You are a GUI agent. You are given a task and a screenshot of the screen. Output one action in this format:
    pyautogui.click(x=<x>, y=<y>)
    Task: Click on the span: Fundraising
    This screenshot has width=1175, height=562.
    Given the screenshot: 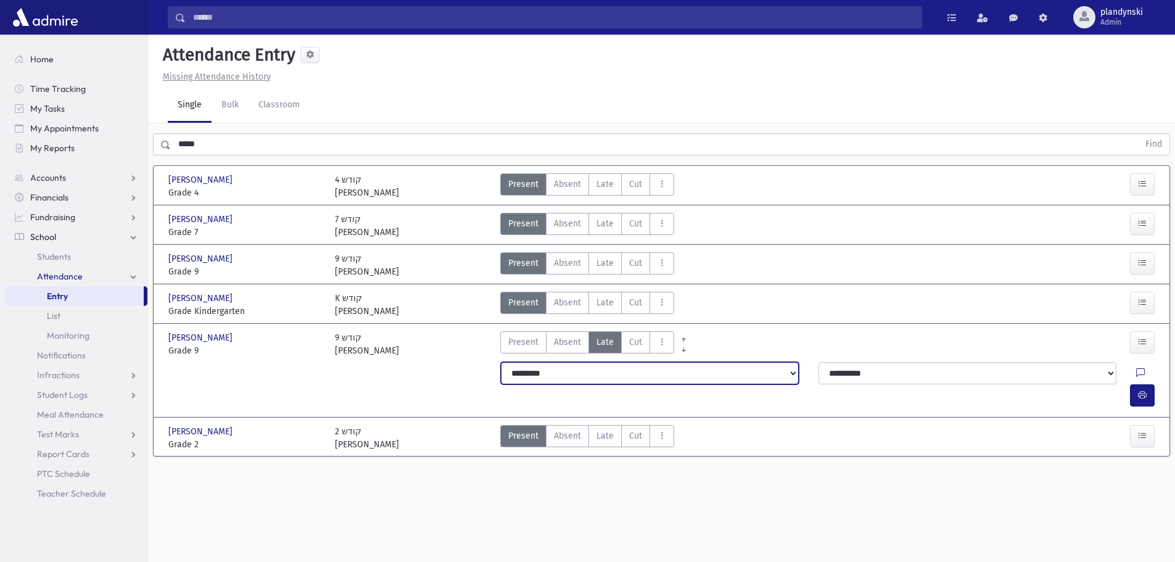 What is the action you would take?
    pyautogui.click(x=52, y=217)
    